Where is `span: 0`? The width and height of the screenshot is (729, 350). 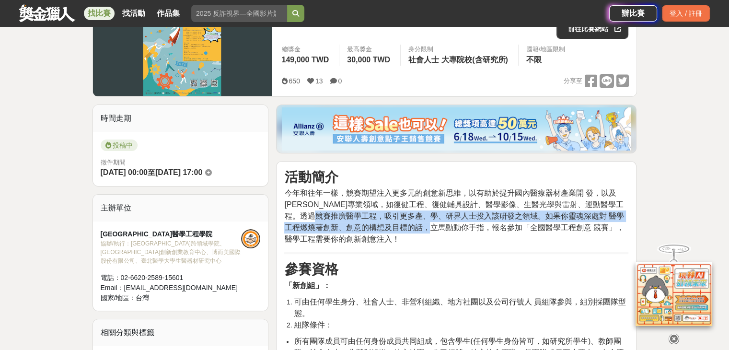 span: 0 is located at coordinates (340, 81).